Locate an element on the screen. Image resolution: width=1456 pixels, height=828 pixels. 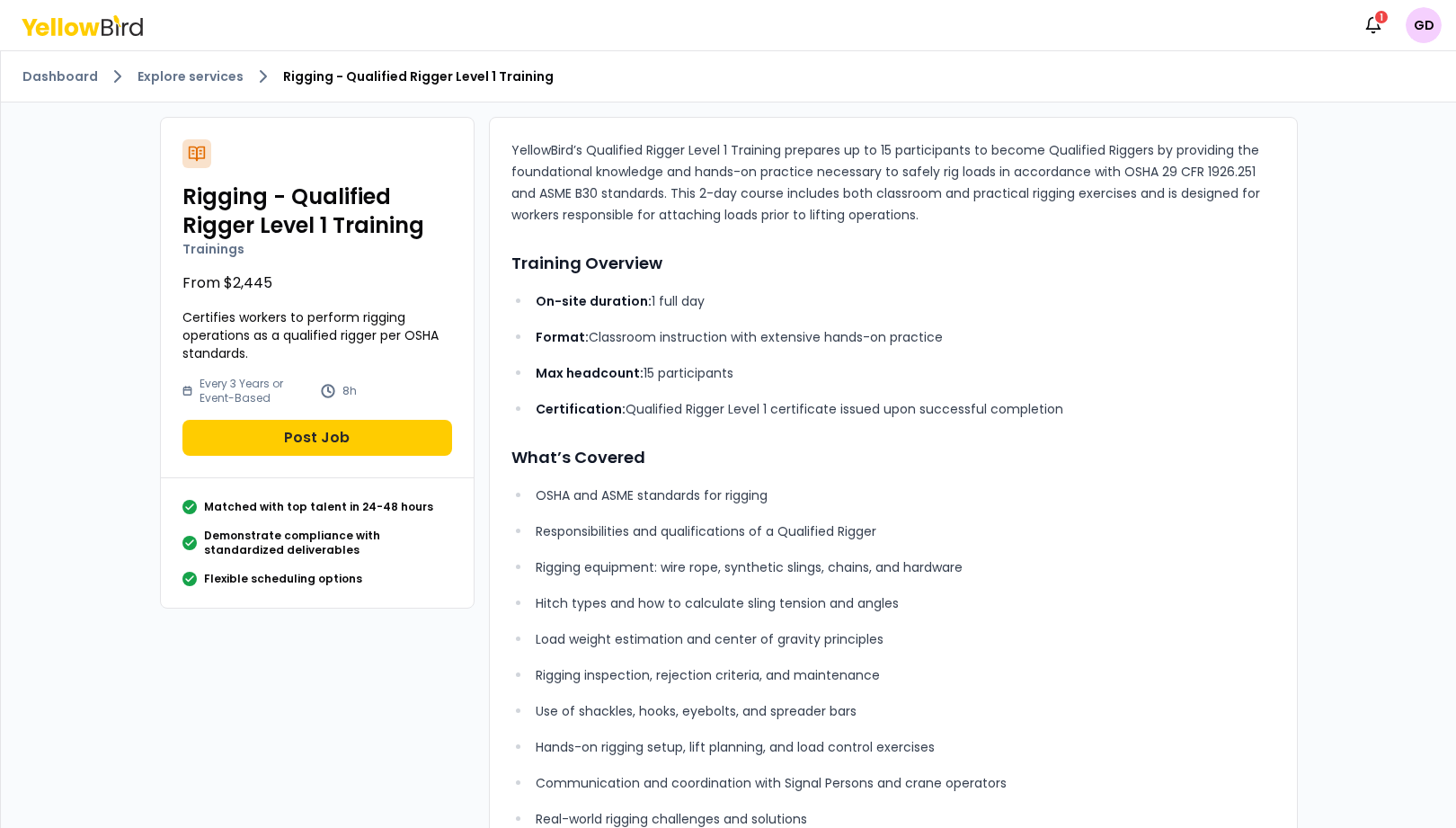
p: Certifies workers to perform rigging operations as a qualified rigger per OSHA standards. is located at coordinates (318, 335).